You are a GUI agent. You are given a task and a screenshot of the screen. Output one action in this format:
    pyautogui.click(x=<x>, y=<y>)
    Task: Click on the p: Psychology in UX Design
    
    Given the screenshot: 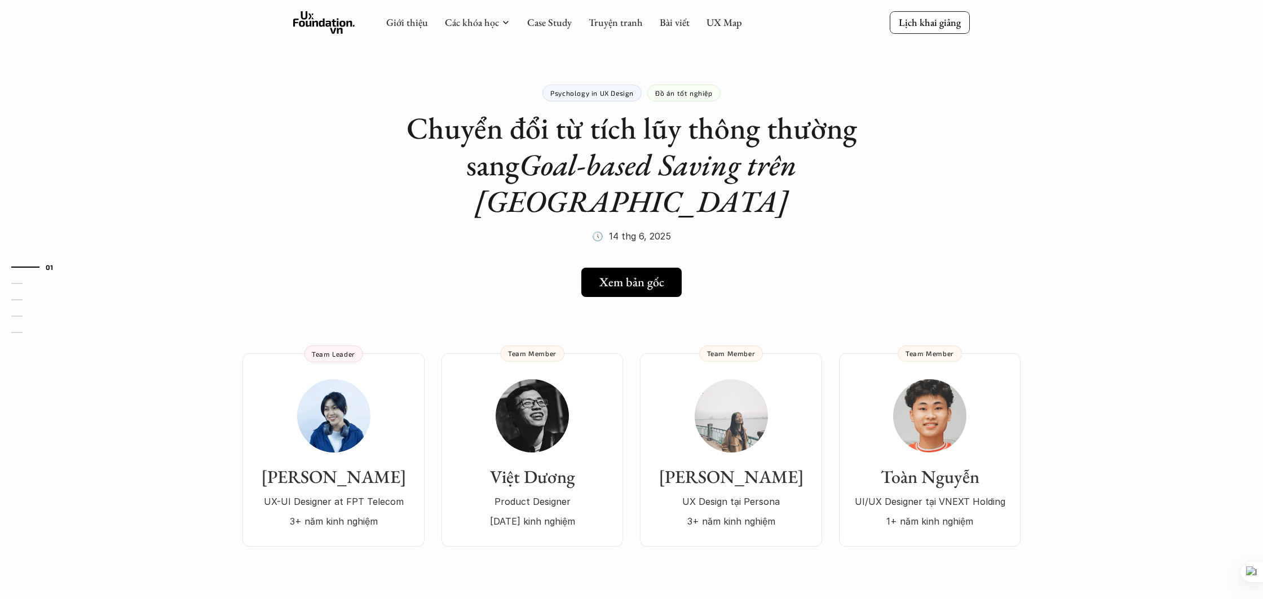 What is the action you would take?
    pyautogui.click(x=592, y=93)
    